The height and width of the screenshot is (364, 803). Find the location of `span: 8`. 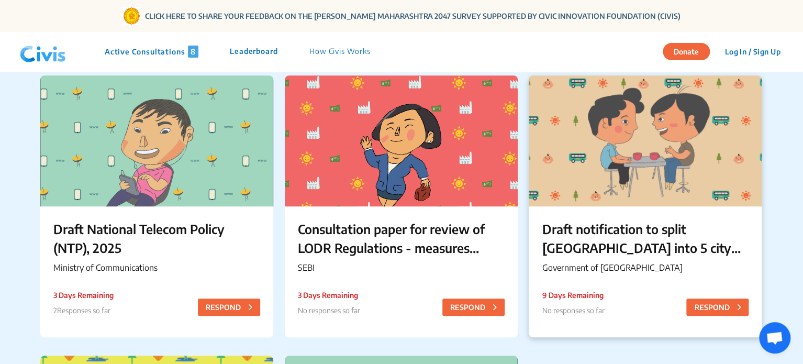

span: 8 is located at coordinates (193, 51).